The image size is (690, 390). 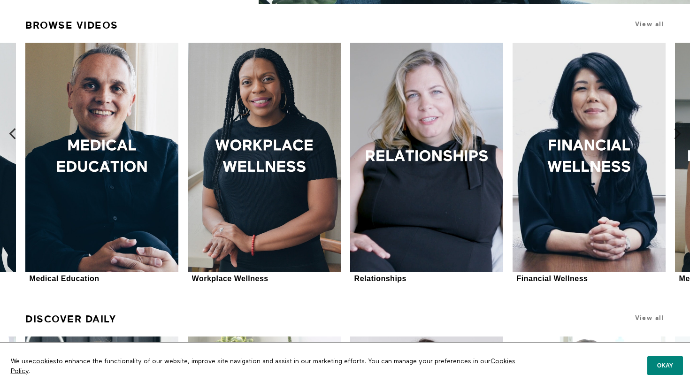 I want to click on div: Medical Education, so click(x=64, y=278).